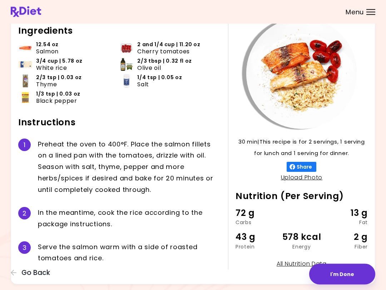 The height and width of the screenshot is (290, 386). I want to click on div: 72 g, so click(257, 213).